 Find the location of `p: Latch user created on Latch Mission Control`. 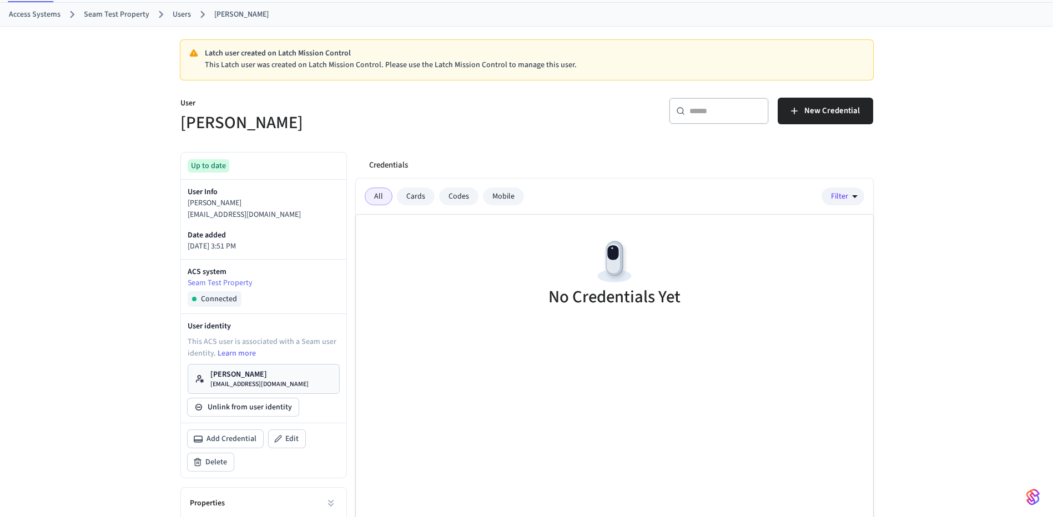

p: Latch user created on Latch Mission Control is located at coordinates (535, 53).